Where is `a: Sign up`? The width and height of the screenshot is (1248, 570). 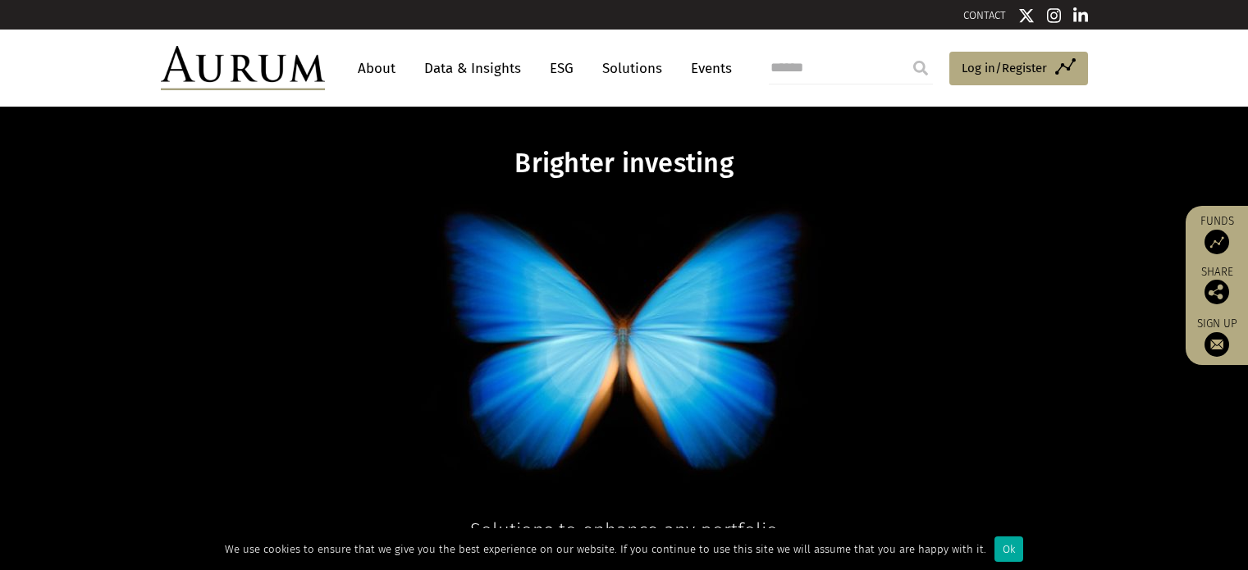
a: Sign up is located at coordinates (1217, 336).